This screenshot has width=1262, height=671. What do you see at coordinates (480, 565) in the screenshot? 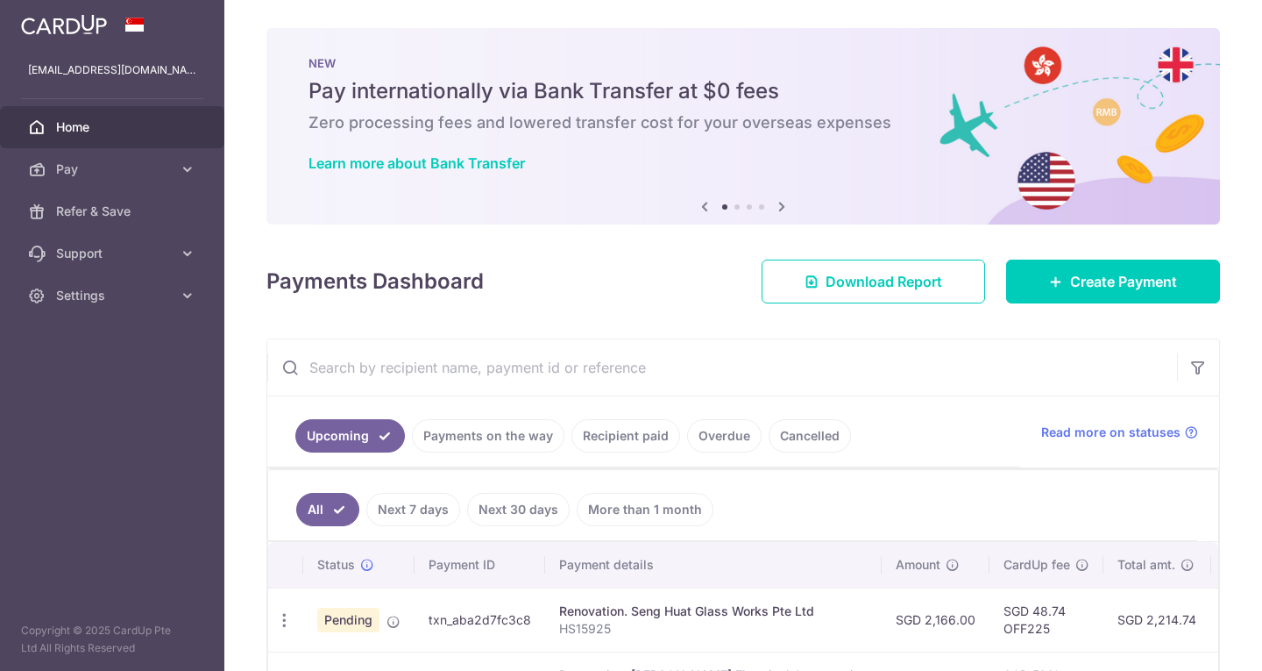
I see `th: Payment ID` at bounding box center [480, 565].